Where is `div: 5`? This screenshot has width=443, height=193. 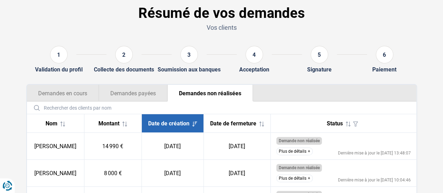
div: 5 is located at coordinates (319, 55).